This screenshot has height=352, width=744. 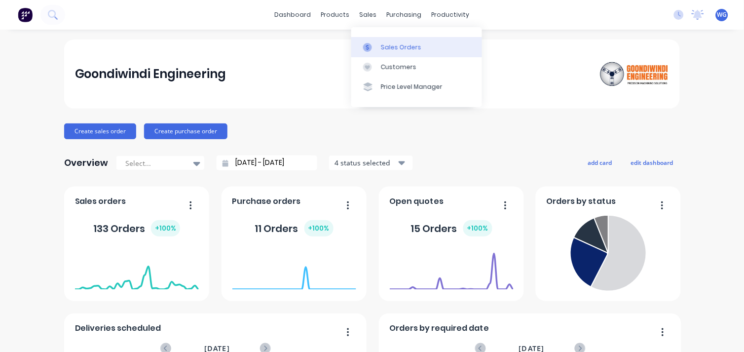 I want to click on div: 11 Orders, so click(x=294, y=228).